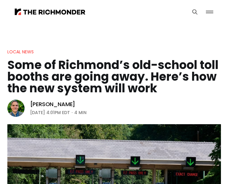  I want to click on a: Local News, so click(21, 52).